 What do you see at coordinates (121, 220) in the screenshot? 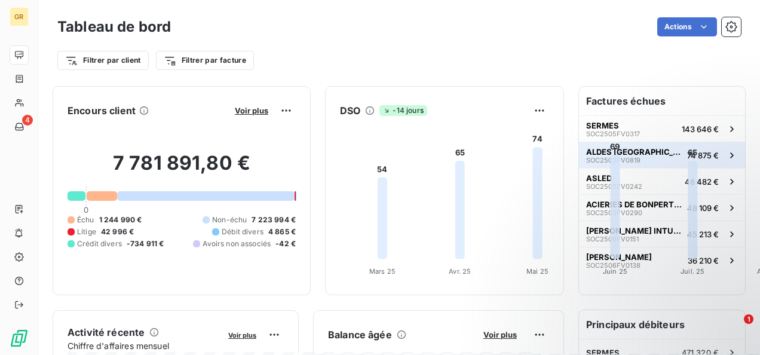
I see `span: 1 244 990 €` at bounding box center [121, 220].